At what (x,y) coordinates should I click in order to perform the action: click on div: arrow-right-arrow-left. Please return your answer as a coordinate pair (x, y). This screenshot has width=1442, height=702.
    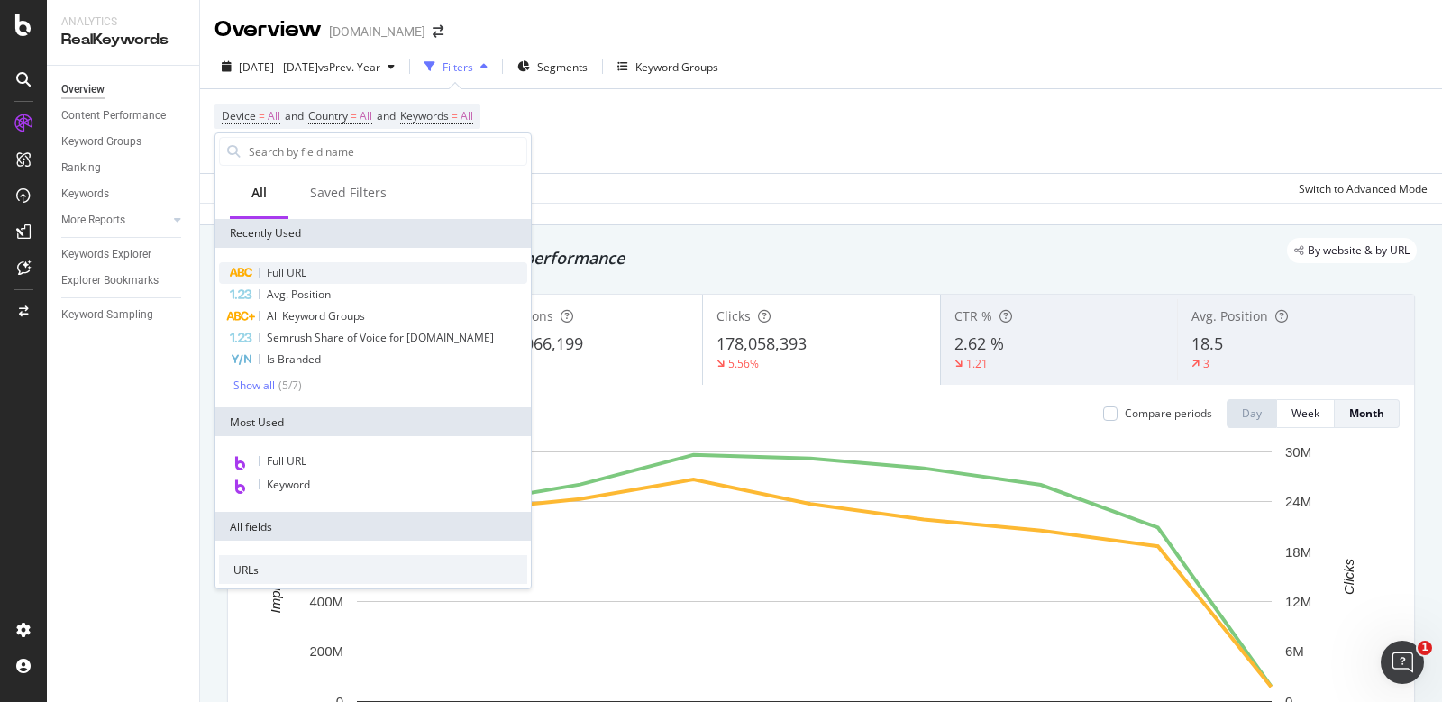
    Looking at the image, I should click on (438, 32).